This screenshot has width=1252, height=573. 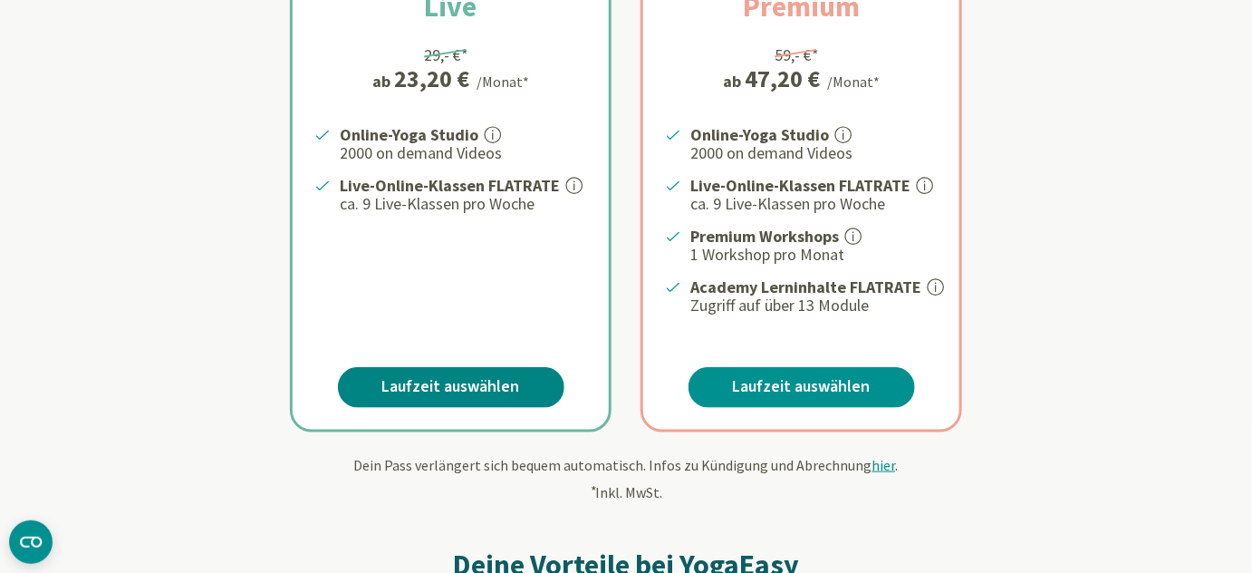 I want to click on div: 29,- €*, so click(x=446, y=54).